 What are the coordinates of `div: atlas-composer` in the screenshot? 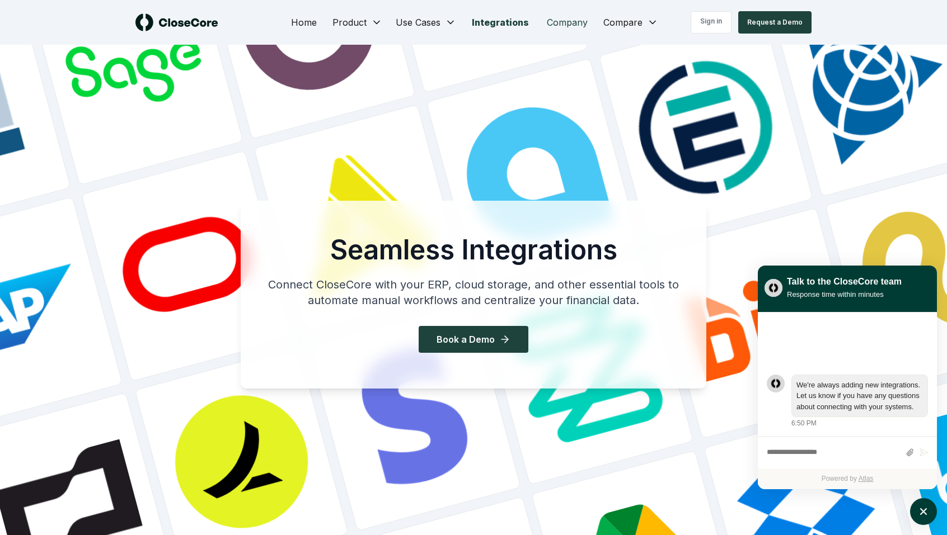 It's located at (847, 453).